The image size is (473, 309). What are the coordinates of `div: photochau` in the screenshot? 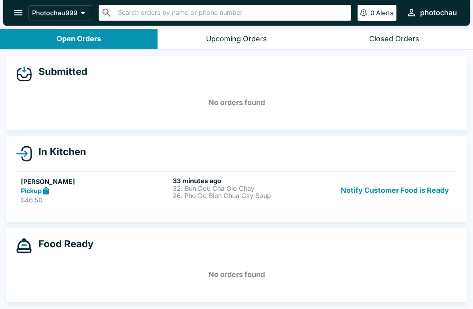 It's located at (439, 13).